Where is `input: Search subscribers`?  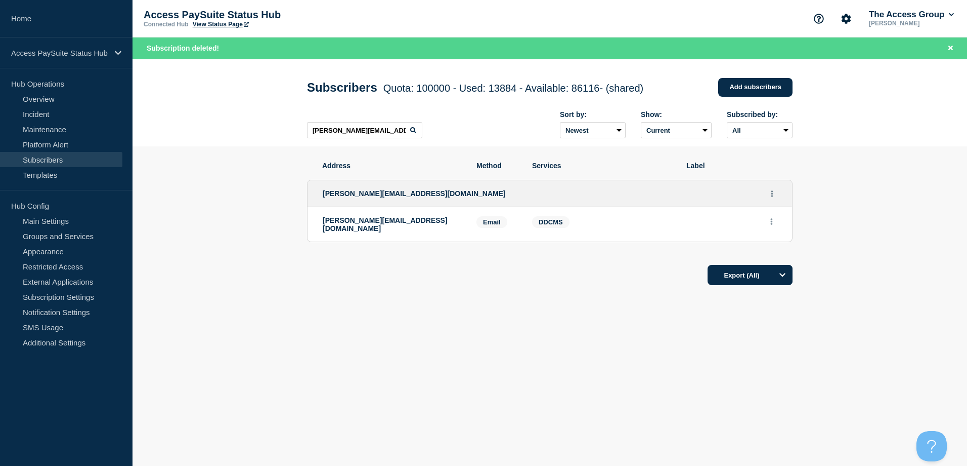 input: Search subscribers is located at coordinates (365, 130).